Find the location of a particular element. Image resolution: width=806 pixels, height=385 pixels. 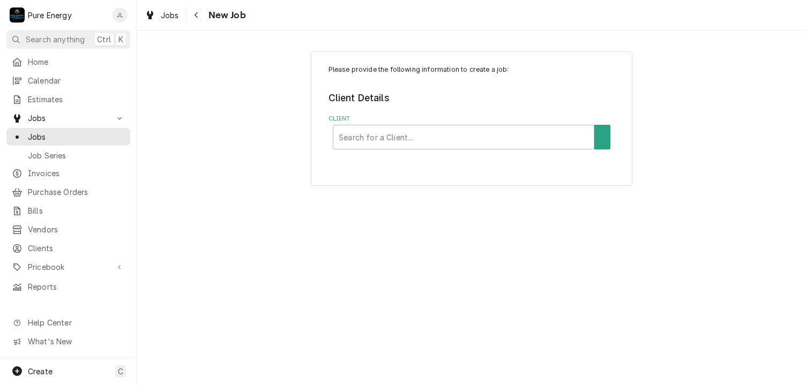

a: Go to Jobs is located at coordinates (68, 118).